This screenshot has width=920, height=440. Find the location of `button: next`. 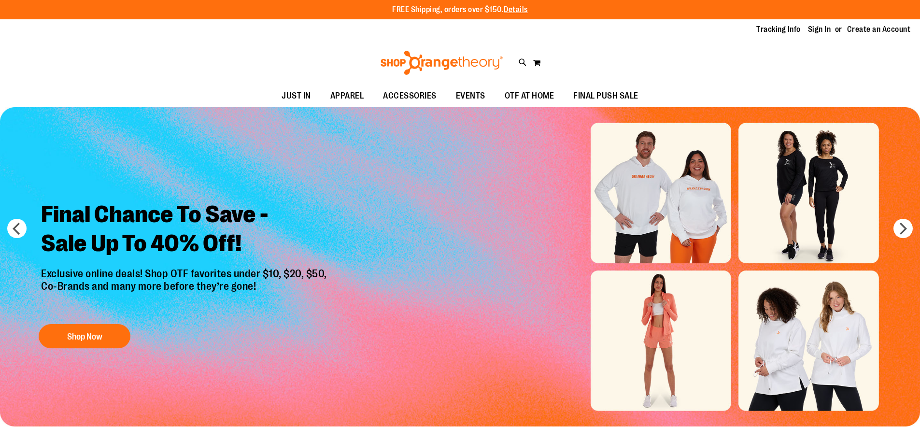

button: next is located at coordinates (903, 229).